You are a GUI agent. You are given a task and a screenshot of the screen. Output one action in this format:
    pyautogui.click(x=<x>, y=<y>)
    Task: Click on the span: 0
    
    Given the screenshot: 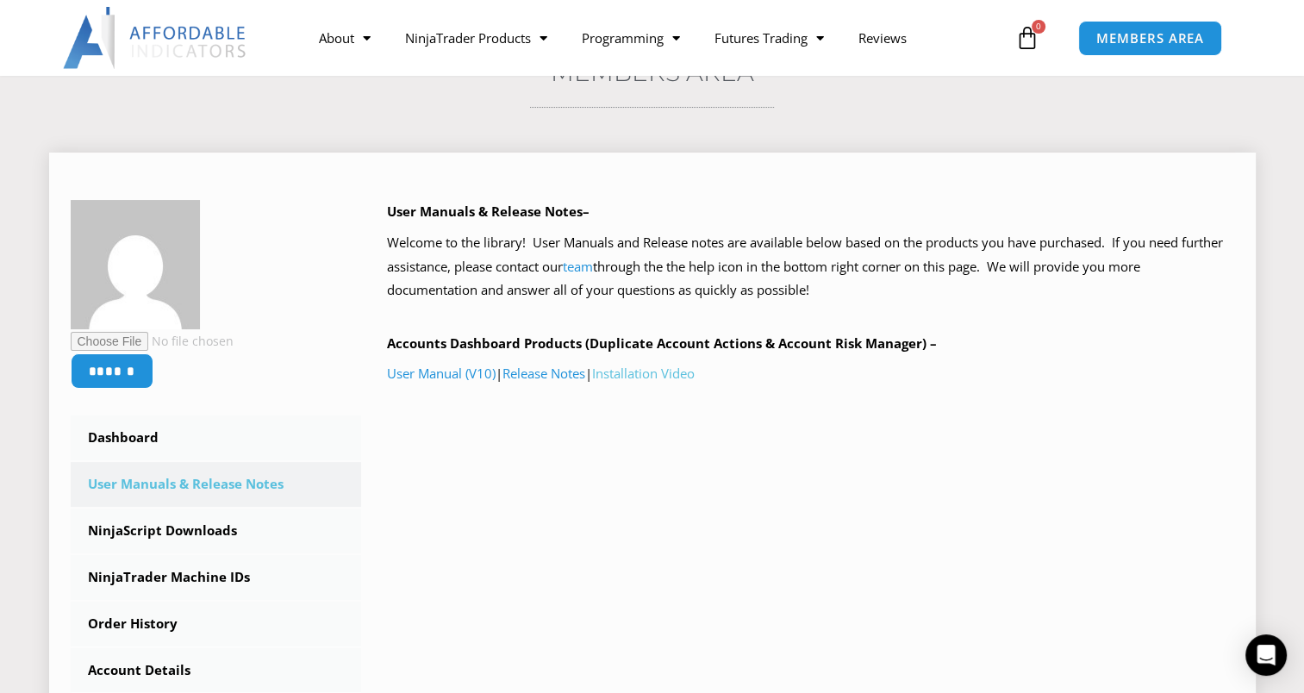 What is the action you would take?
    pyautogui.click(x=1038, y=27)
    